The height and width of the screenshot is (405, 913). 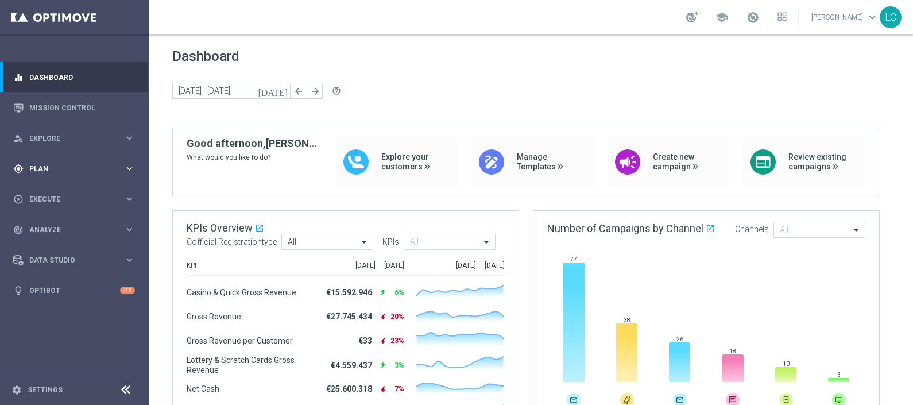 I want to click on div: lightbulb Optibot +10, so click(x=74, y=291).